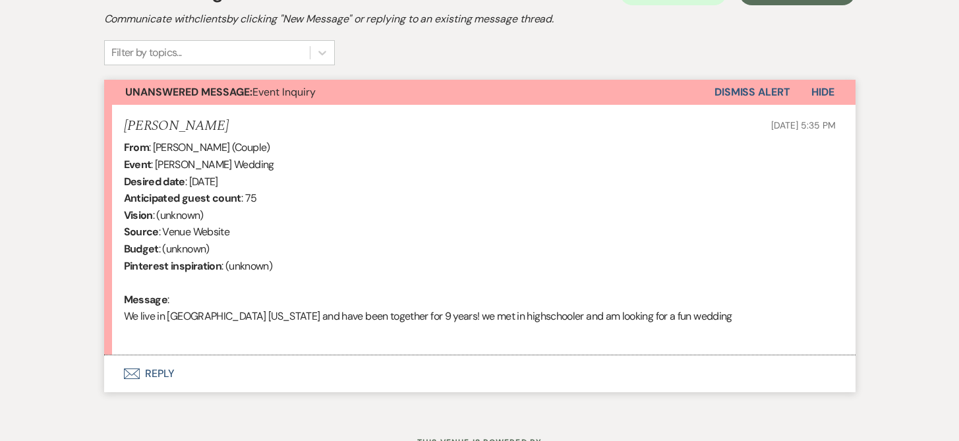 Image resolution: width=959 pixels, height=441 pixels. What do you see at coordinates (480, 374) in the screenshot?
I see `button: Reply` at bounding box center [480, 374].